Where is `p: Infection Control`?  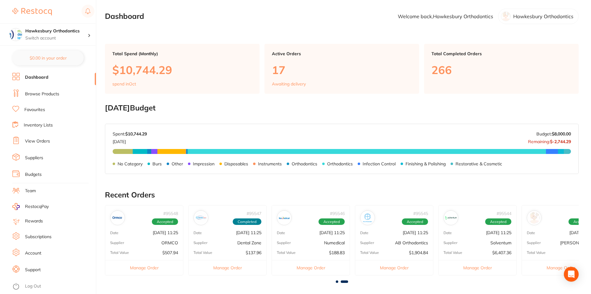
p: Infection Control is located at coordinates (379, 164).